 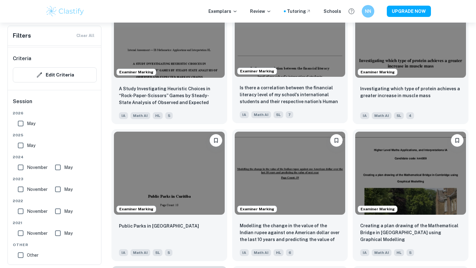 What do you see at coordinates (333, 11) in the screenshot?
I see `div: Schools` at bounding box center [333, 11].